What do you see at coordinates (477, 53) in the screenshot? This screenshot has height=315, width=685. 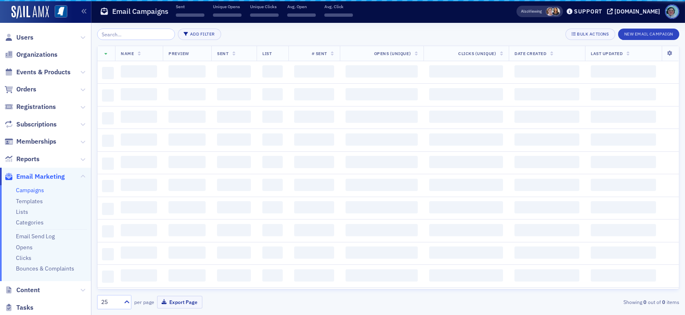 I see `span: Clicks (Unique)` at bounding box center [477, 53].